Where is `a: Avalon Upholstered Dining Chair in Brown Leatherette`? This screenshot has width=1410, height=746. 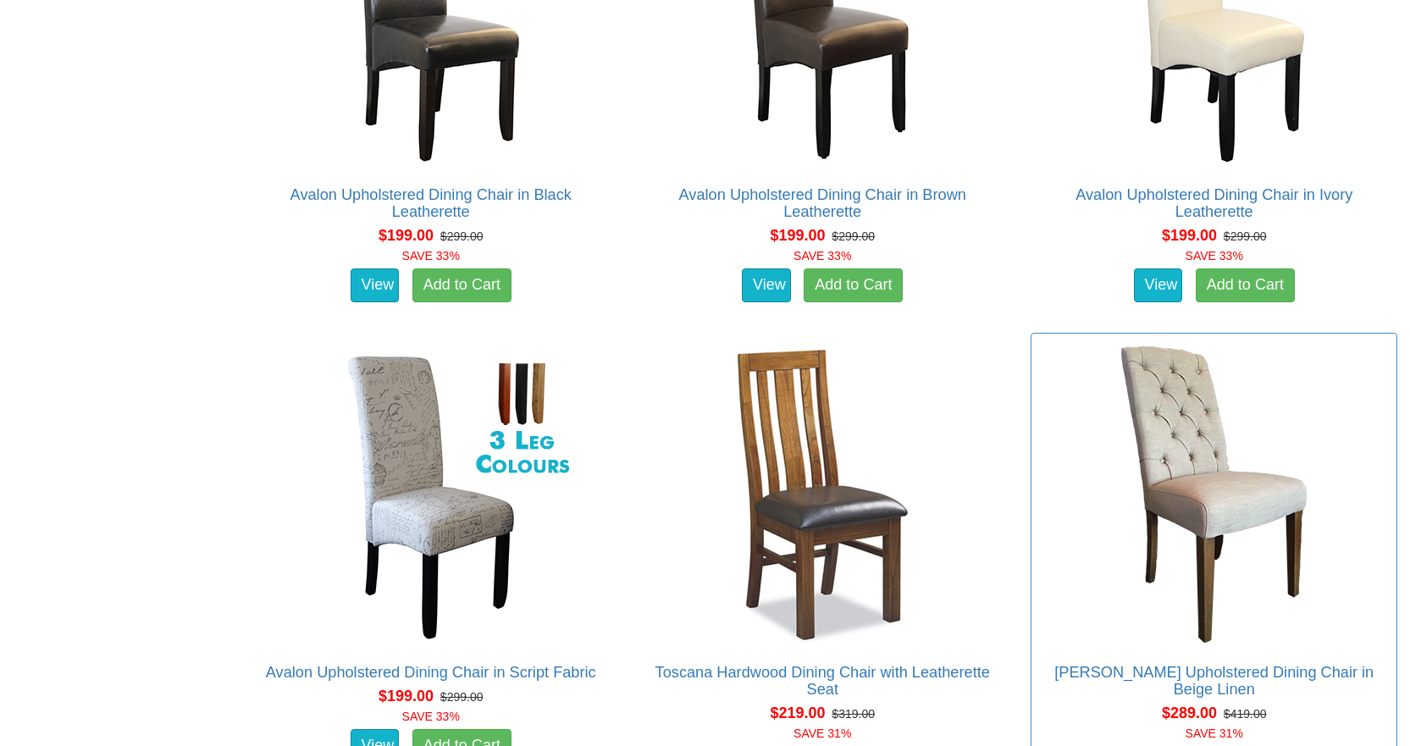 a: Avalon Upholstered Dining Chair in Brown Leatherette is located at coordinates (822, 203).